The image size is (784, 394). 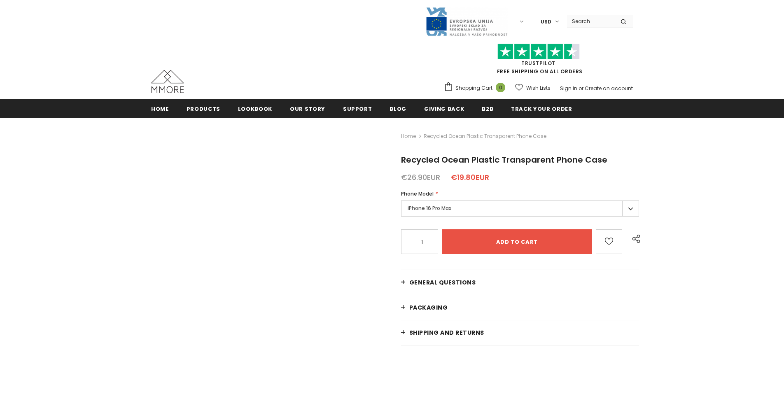 I want to click on a: Products, so click(x=203, y=108).